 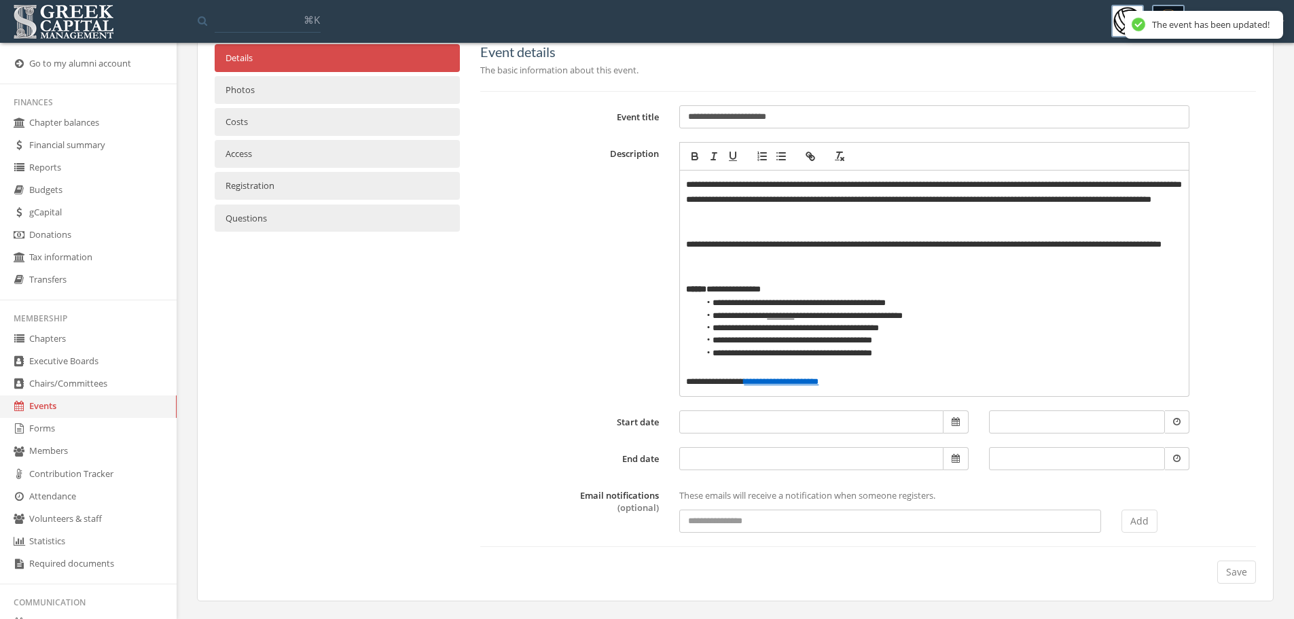 I want to click on label: Event title, so click(x=569, y=115).